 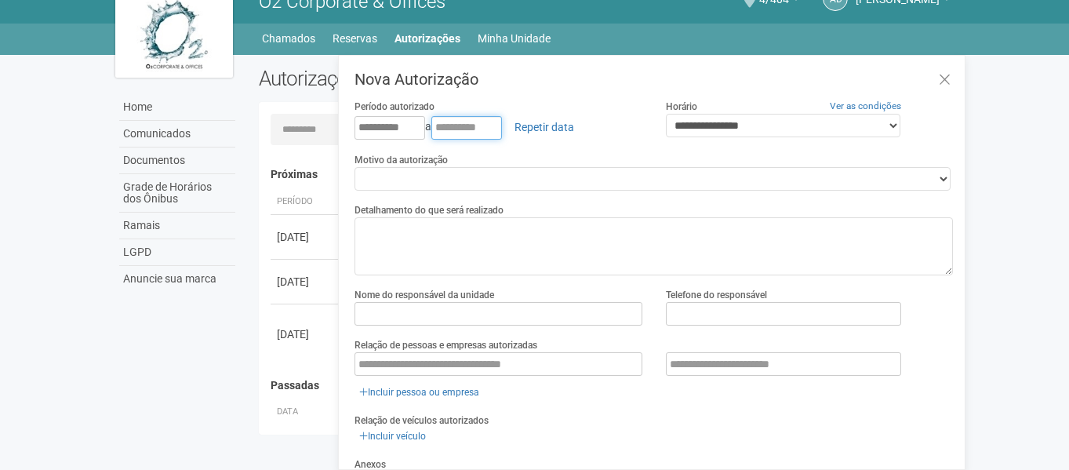 What do you see at coordinates (177, 134) in the screenshot?
I see `a: Comunicados` at bounding box center [177, 134].